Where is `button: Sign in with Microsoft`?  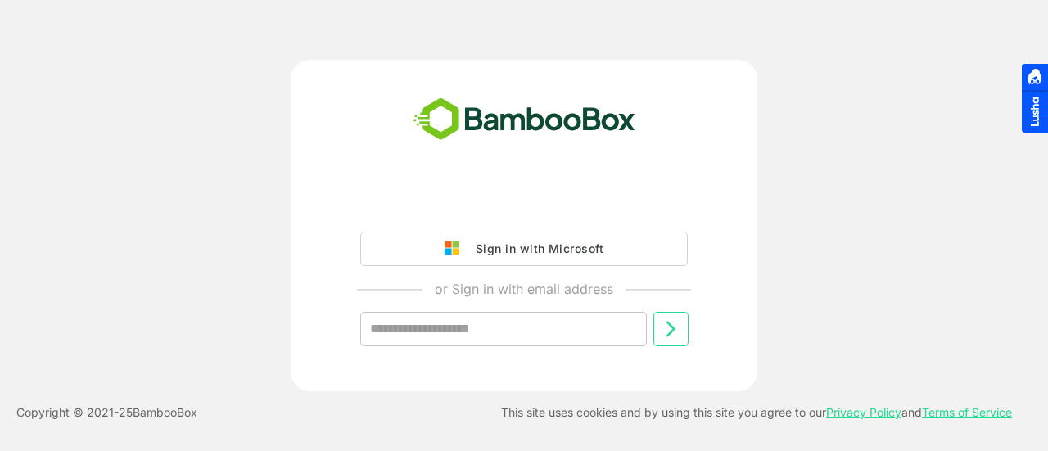
button: Sign in with Microsoft is located at coordinates (524, 249).